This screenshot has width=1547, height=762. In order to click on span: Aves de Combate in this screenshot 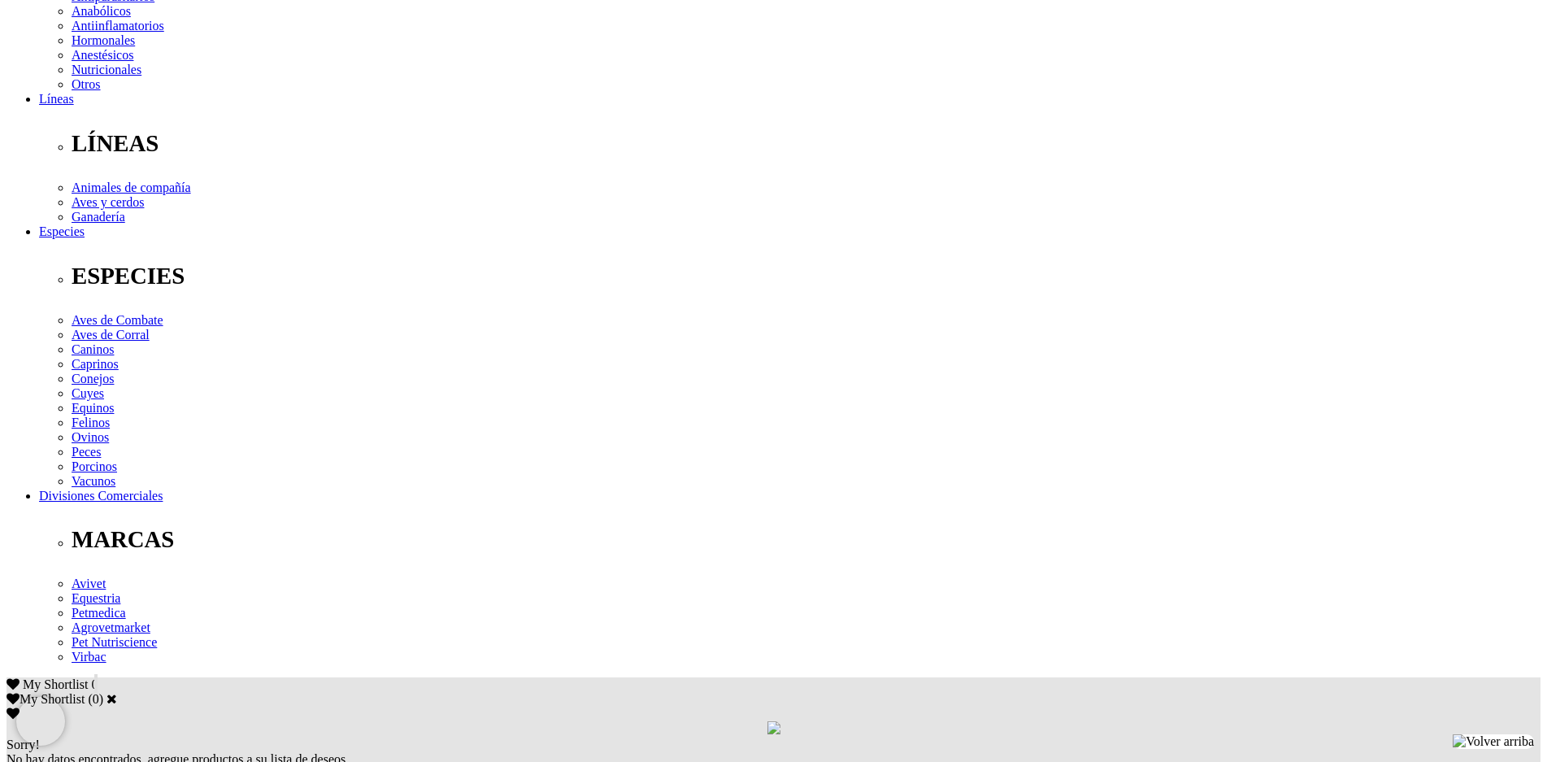, I will do `click(117, 319)`.